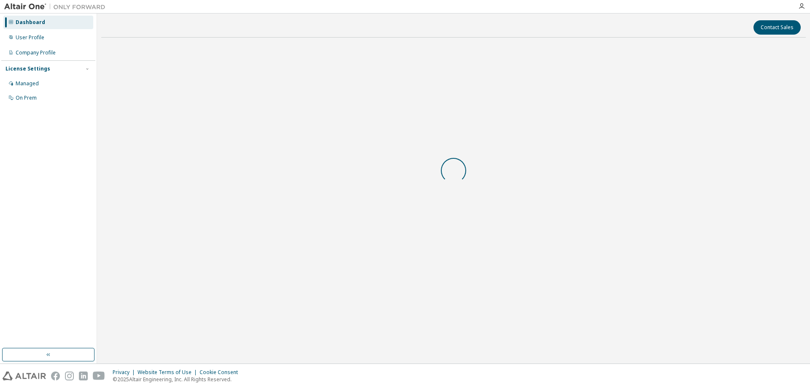 The image size is (810, 388). Describe the element at coordinates (57, 7) in the screenshot. I see `img: Altair One` at that location.